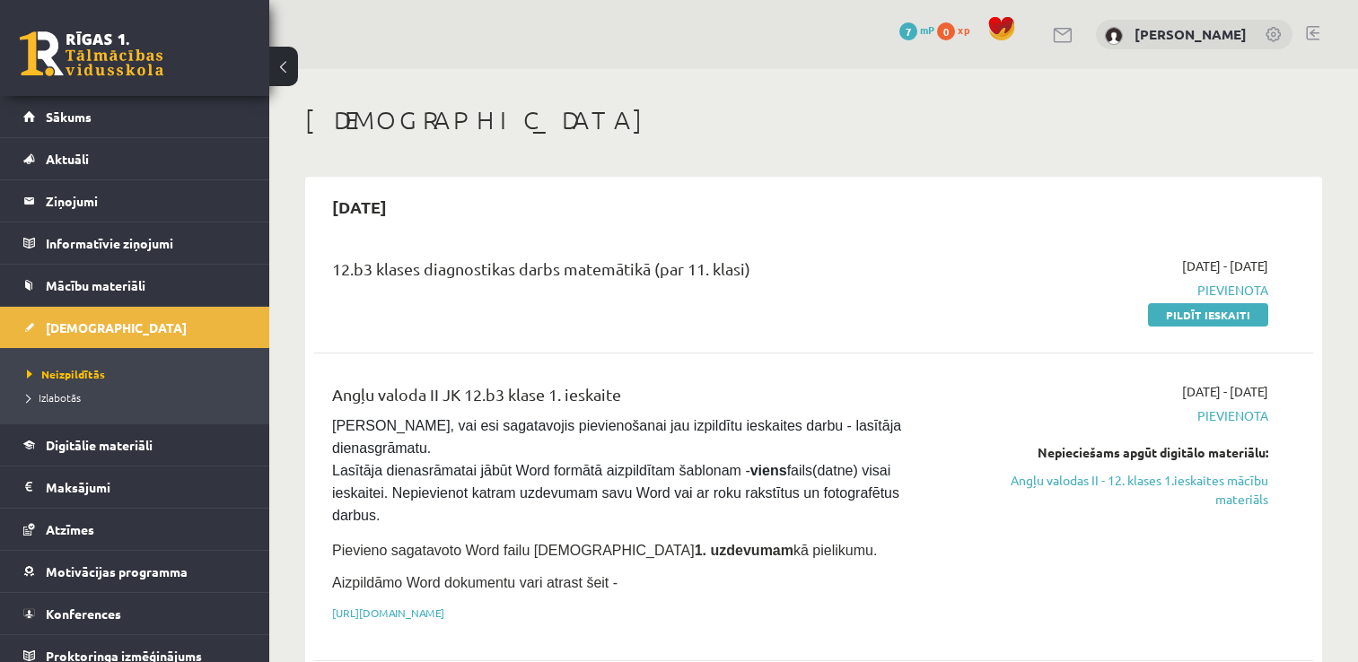 The image size is (1358, 662). Describe the element at coordinates (639, 399) in the screenshot. I see `div: Angļu valoda II JK 12.b3 klase 1. ieskaite` at that location.